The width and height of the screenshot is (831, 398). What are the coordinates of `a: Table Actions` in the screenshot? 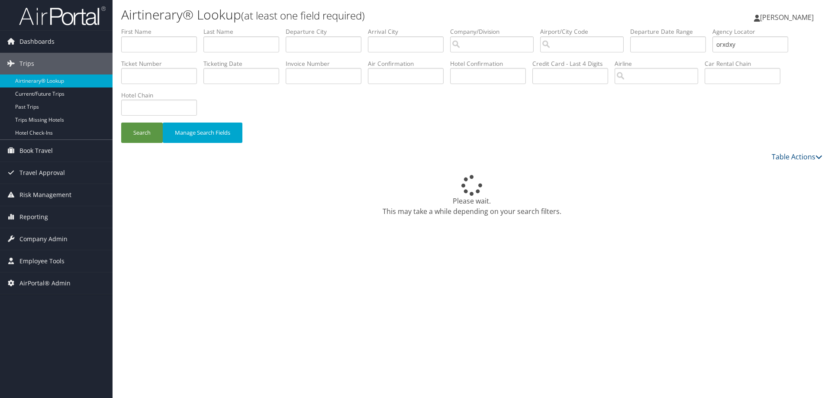 It's located at (797, 157).